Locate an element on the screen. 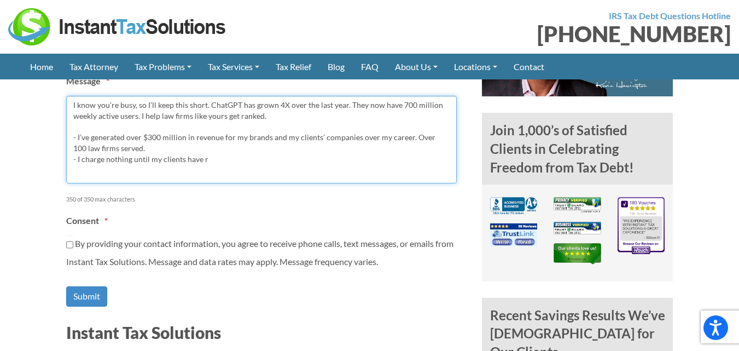  a: Blog is located at coordinates (336, 66).